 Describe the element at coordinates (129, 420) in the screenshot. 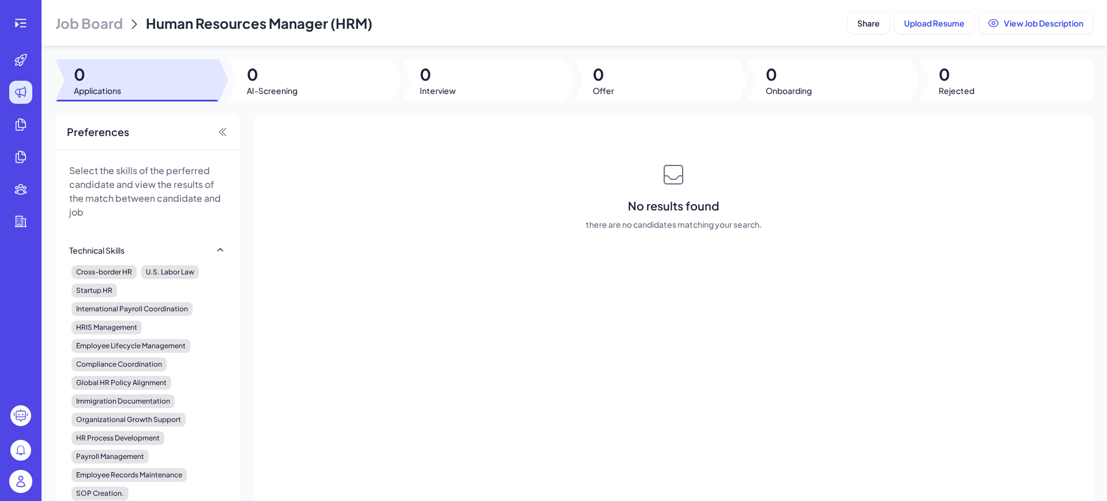

I see `div: Organizational Growth Support` at that location.